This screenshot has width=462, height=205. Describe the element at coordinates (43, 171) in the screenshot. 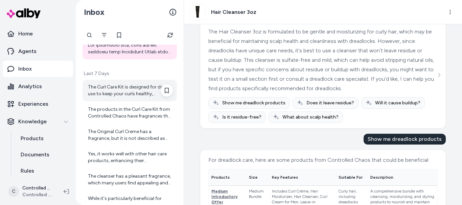

I see `a: Rules` at that location.